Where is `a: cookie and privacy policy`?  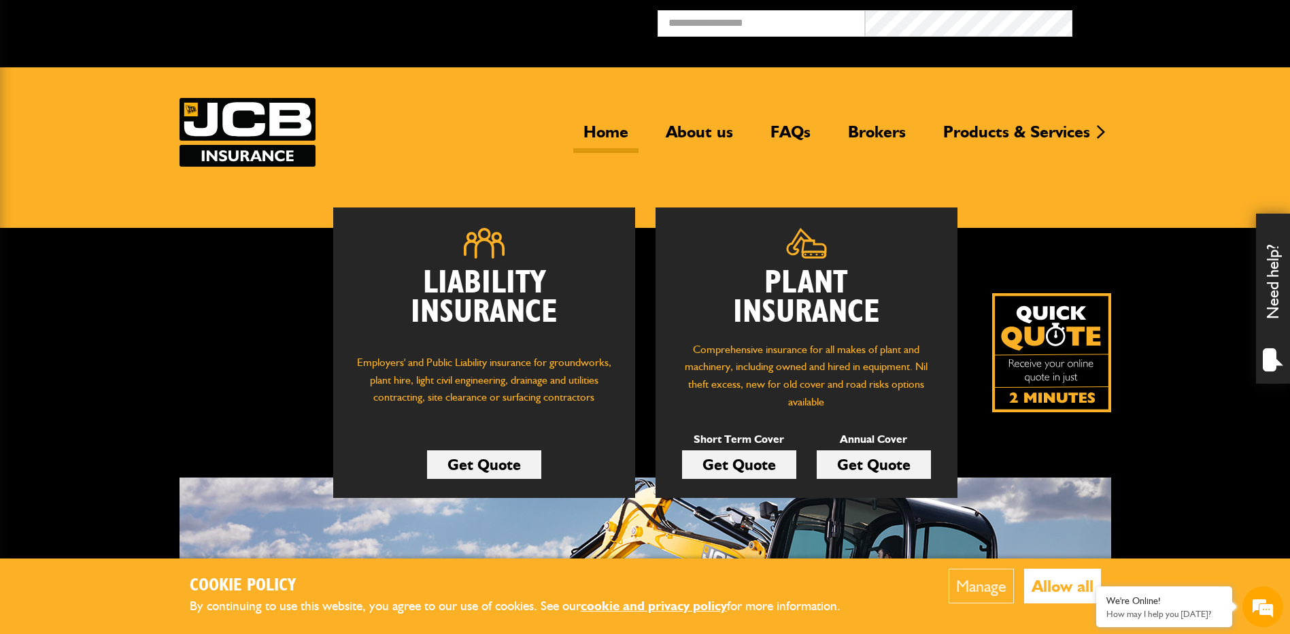
a: cookie and privacy policy is located at coordinates (654, 605).